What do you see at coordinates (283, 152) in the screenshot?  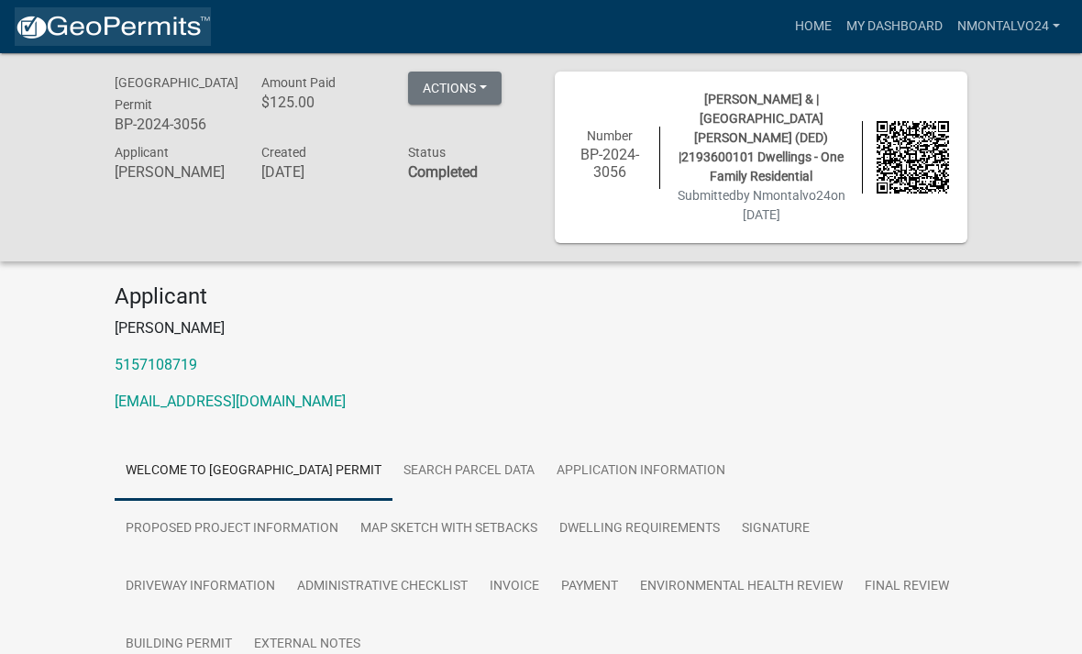 I see `span: Created` at bounding box center [283, 152].